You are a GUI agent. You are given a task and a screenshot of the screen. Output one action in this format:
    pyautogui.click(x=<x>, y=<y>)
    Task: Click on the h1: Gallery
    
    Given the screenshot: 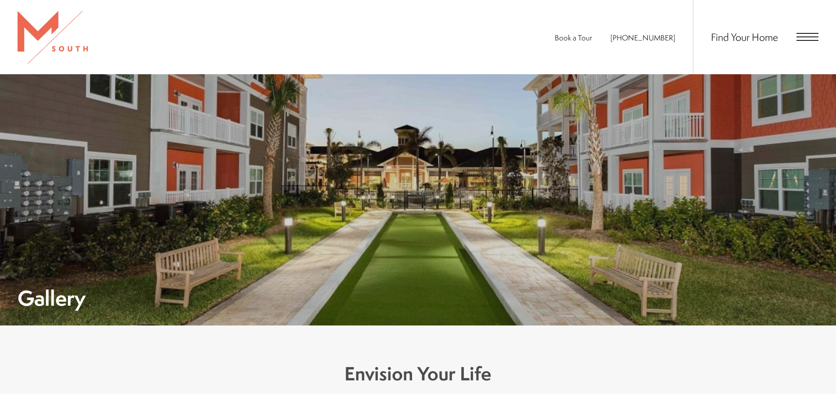 What is the action you would take?
    pyautogui.click(x=51, y=298)
    